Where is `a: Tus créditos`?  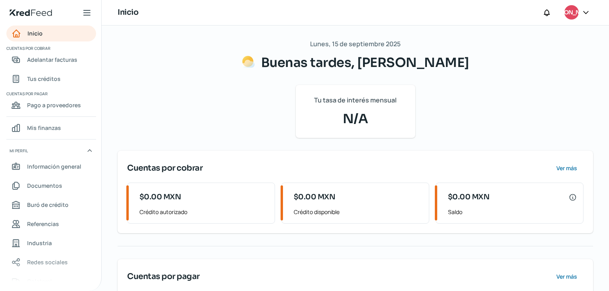 a: Tus créditos is located at coordinates (51, 79).